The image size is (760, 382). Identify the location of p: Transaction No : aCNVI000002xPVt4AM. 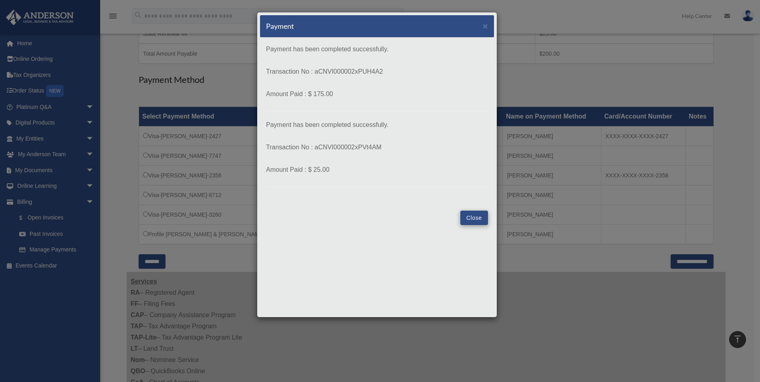
(377, 147).